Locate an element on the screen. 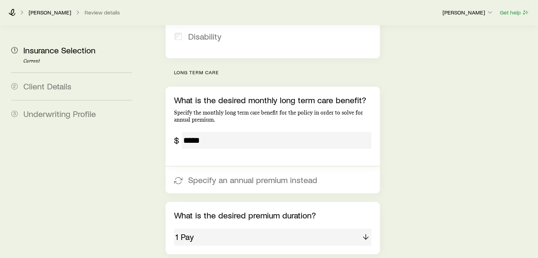  p: What is the desired monthly long term care benefit? is located at coordinates (272, 100).